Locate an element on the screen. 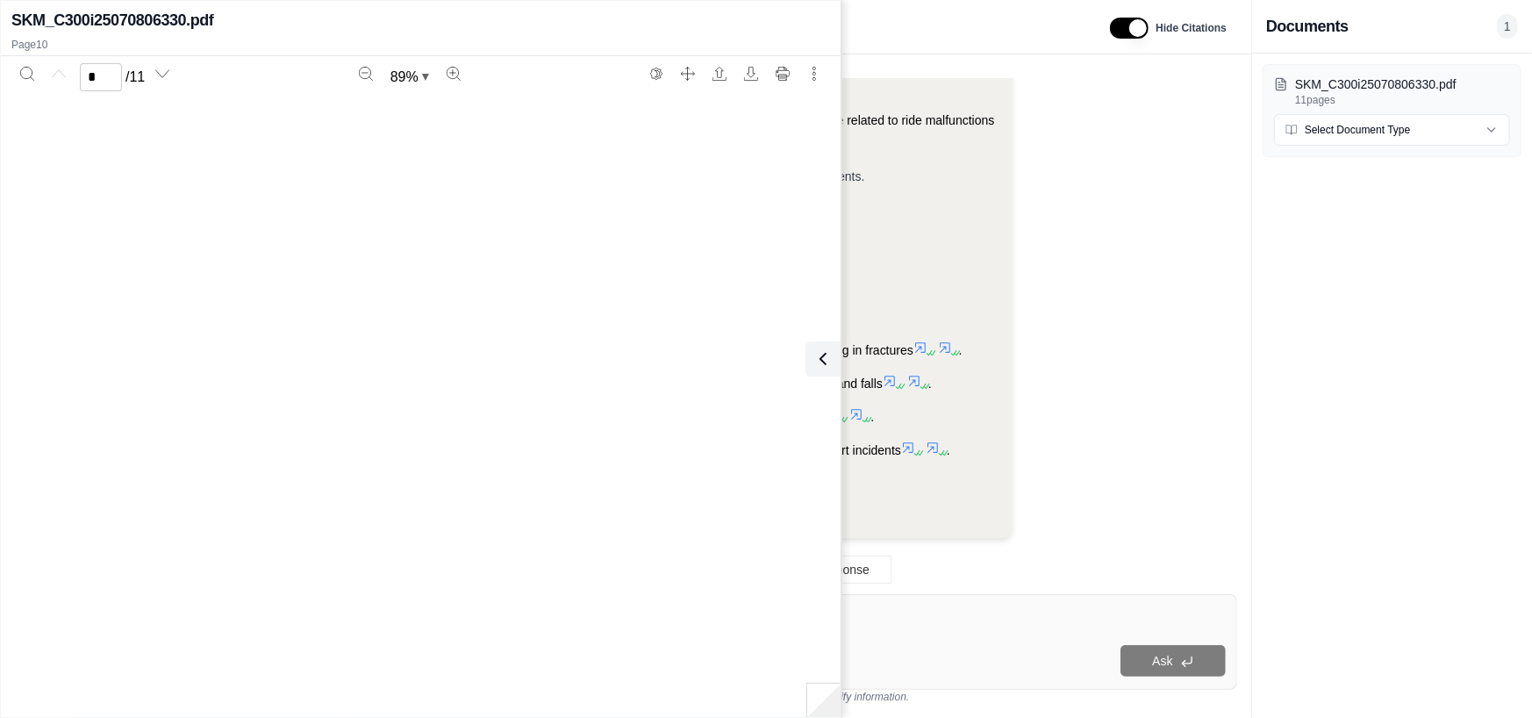 Image resolution: width=1532 pixels, height=718 pixels. p: Page 10 is located at coordinates (420, 45).